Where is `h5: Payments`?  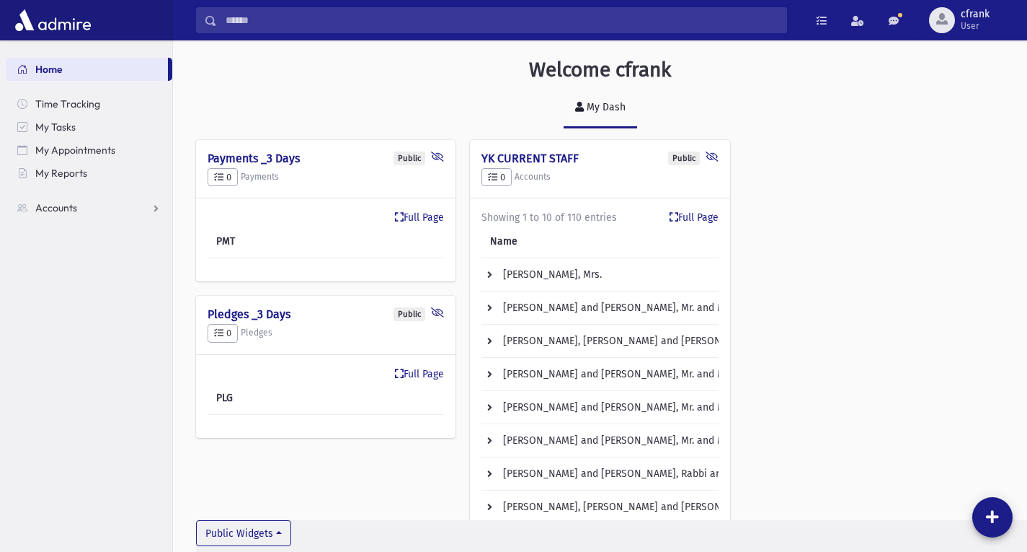
h5: Payments is located at coordinates (326, 177).